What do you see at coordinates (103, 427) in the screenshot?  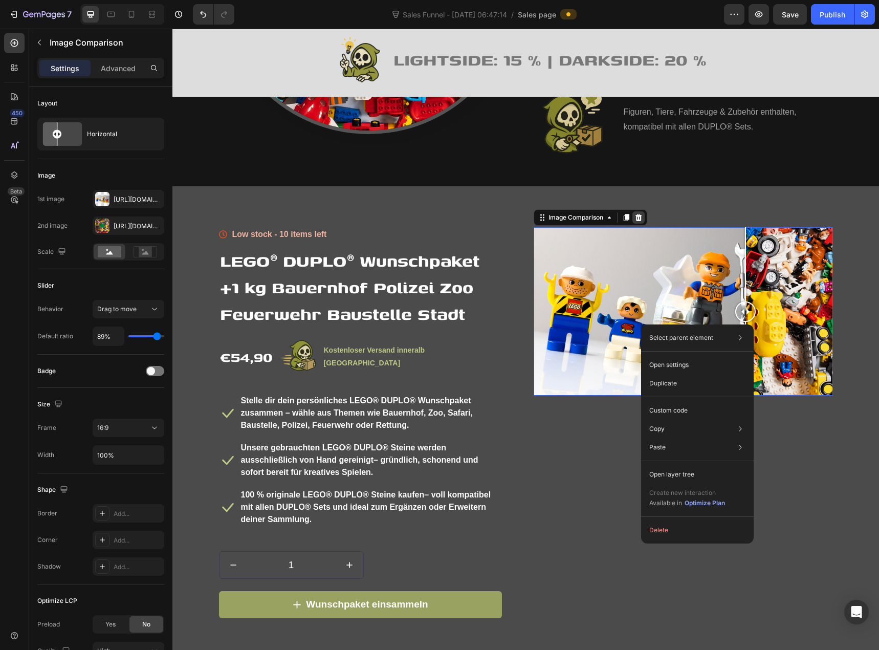 I see `span: 16:9` at bounding box center [103, 427].